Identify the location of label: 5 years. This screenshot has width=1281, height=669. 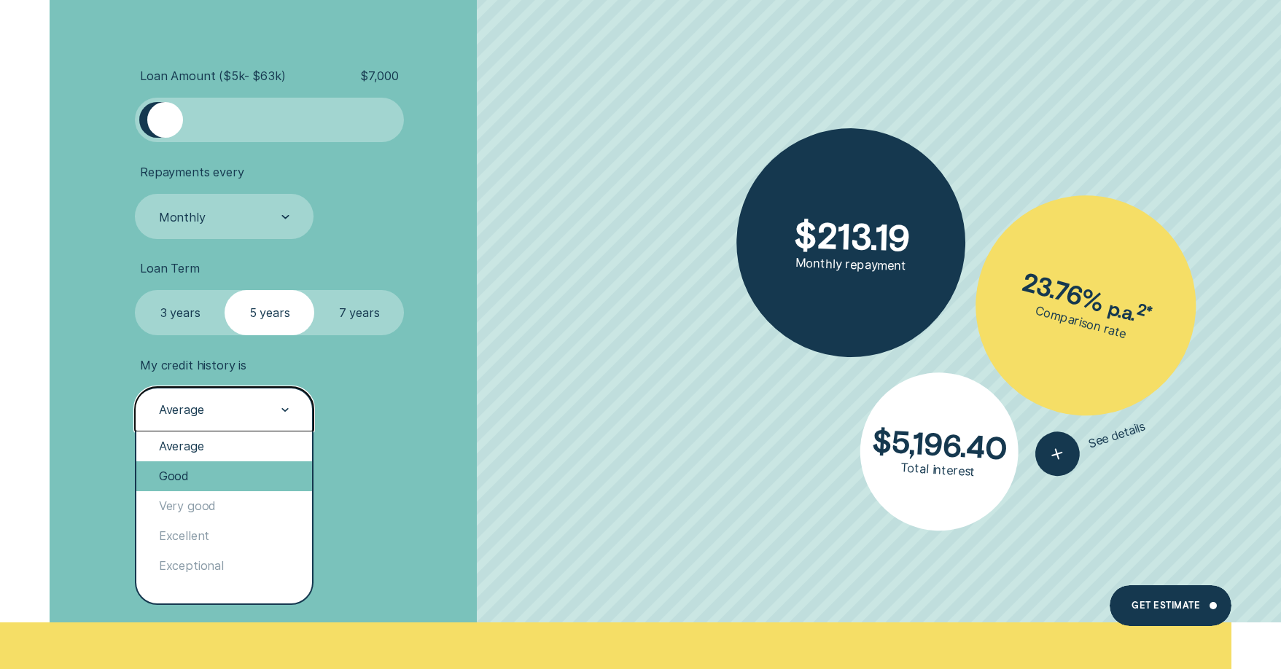
(269, 313).